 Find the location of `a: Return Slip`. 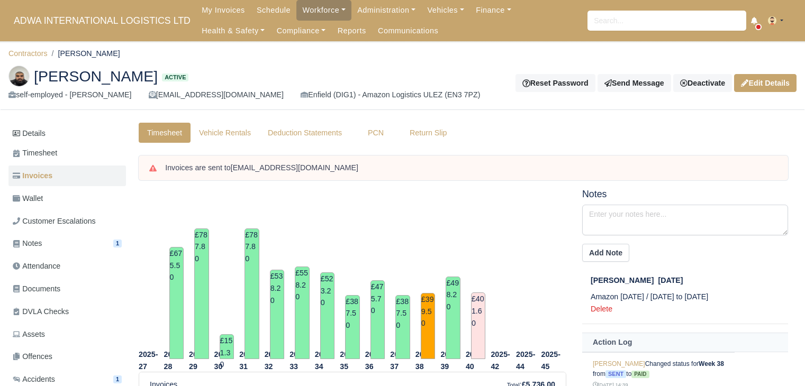

a: Return Slip is located at coordinates (428, 133).